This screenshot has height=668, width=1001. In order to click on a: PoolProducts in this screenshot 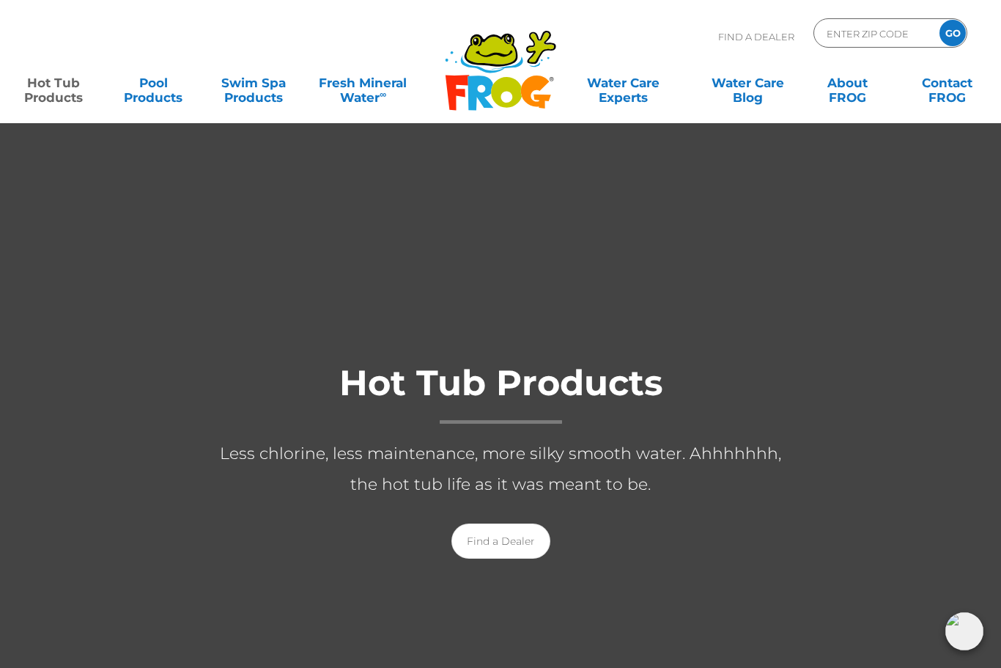, I will do `click(153, 83)`.